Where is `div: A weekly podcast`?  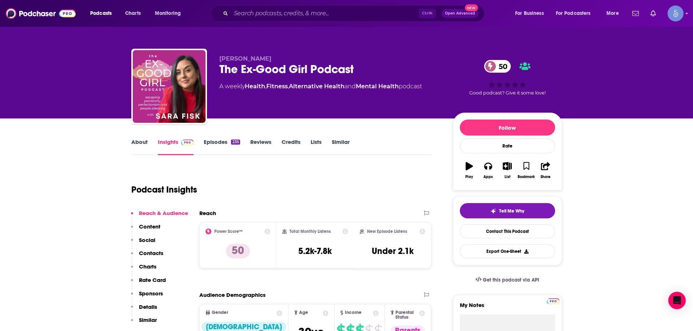 div: A weekly podcast is located at coordinates (320, 87).